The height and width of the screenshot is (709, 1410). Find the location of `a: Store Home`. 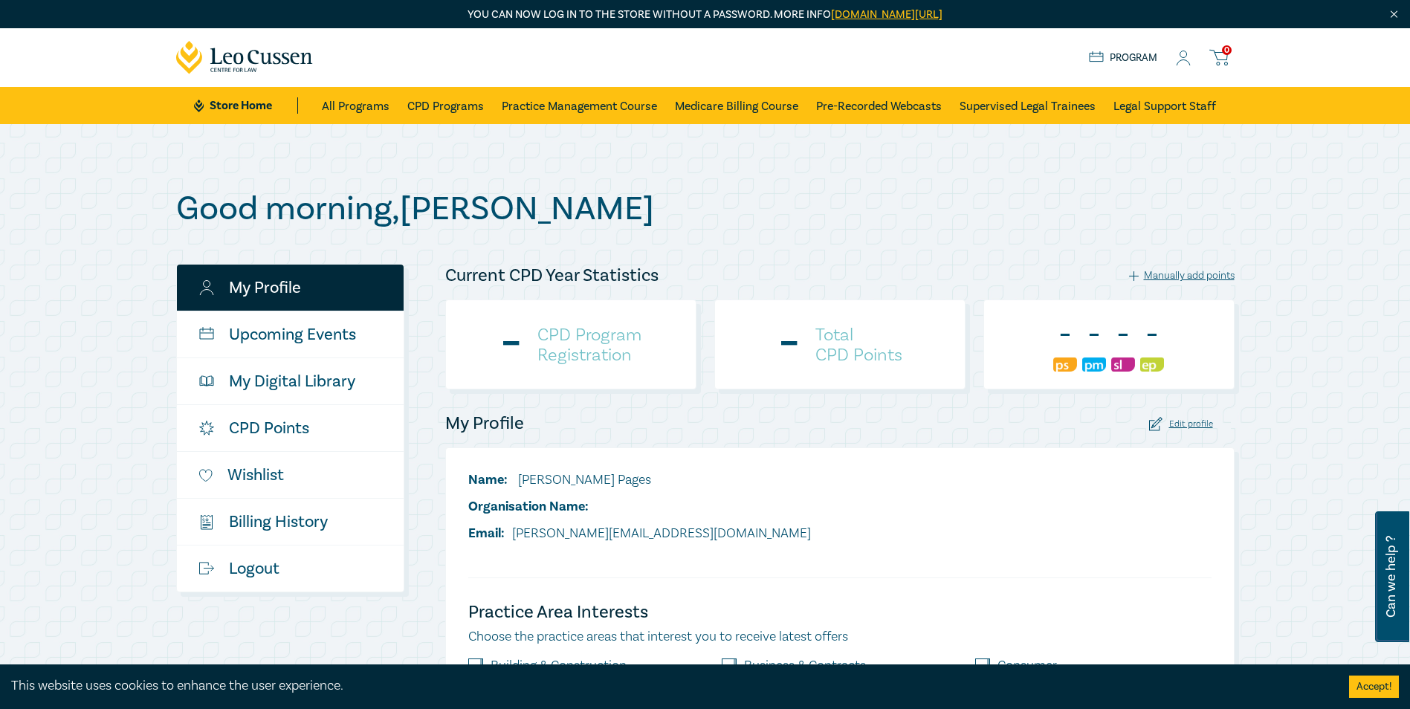

a: Store Home is located at coordinates (245, 106).